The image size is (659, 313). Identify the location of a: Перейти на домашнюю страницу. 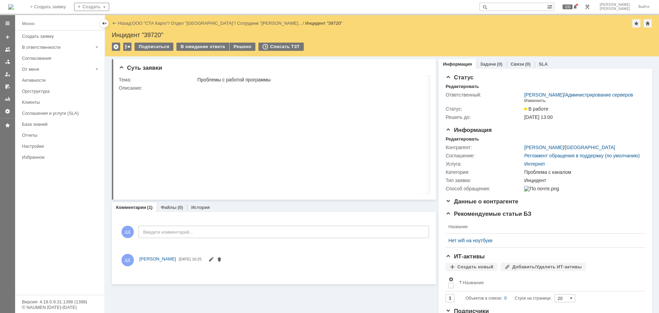
(11, 7).